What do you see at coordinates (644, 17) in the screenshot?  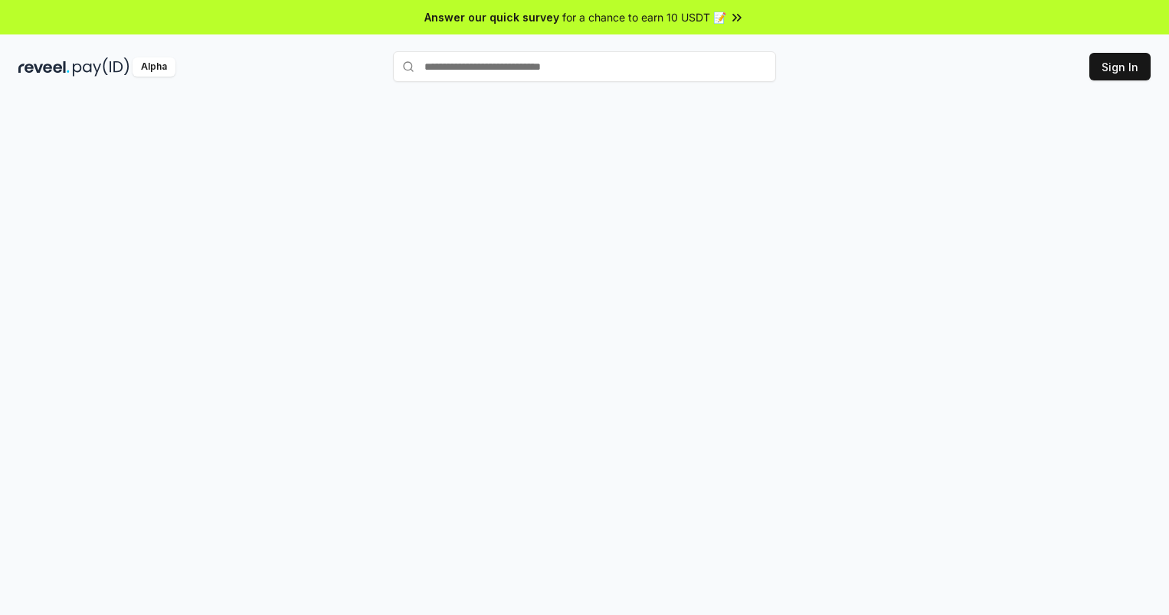 I see `span: for a chance to earn 10 USDT 📝` at bounding box center [644, 17].